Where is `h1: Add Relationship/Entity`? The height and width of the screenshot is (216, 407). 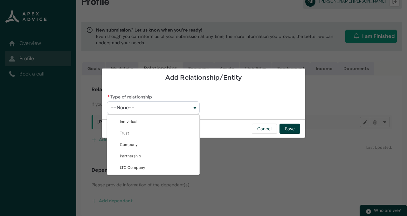
h1: Add Relationship/Entity is located at coordinates (204, 77).